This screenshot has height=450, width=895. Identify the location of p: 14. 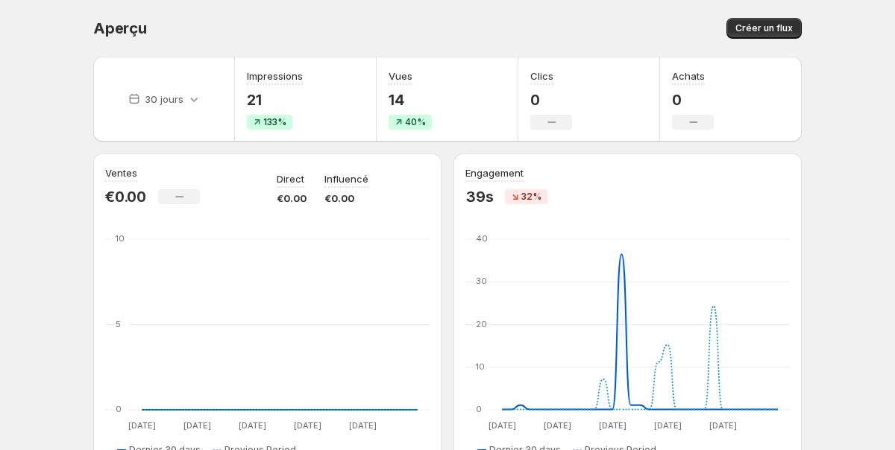
(410, 100).